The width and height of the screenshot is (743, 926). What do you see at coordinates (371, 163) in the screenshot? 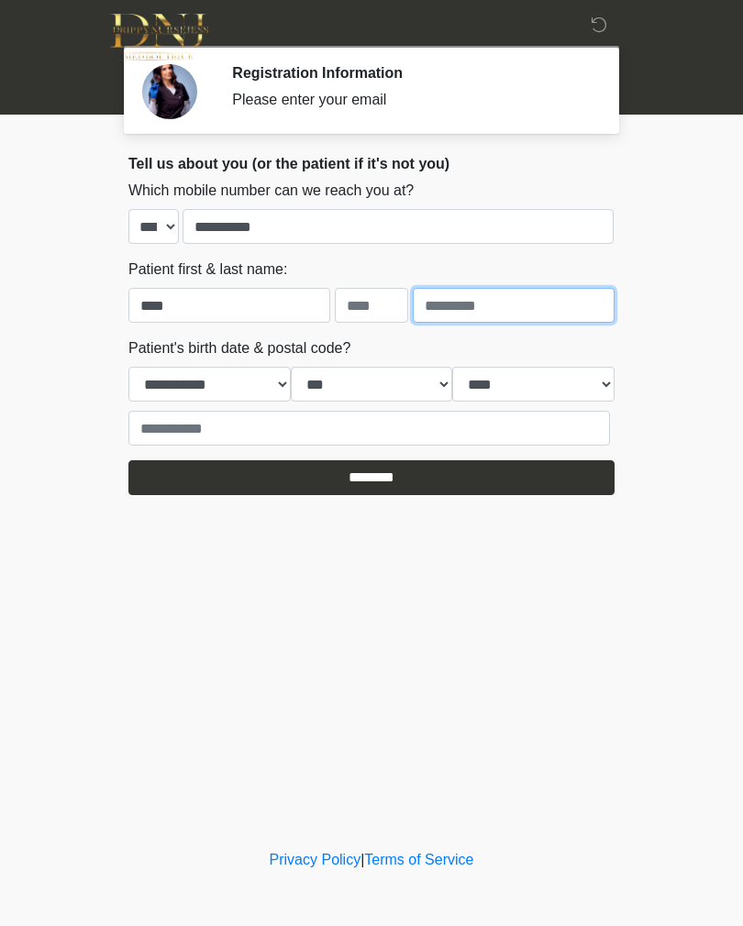
I see `h2: Tell us about you (or the patient if it's not you)` at bounding box center [371, 163].